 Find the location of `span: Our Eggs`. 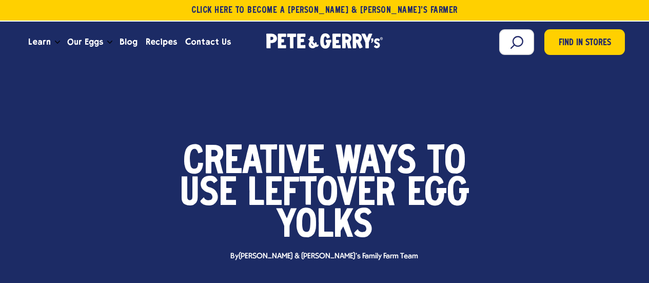

span: Our Eggs is located at coordinates (85, 42).